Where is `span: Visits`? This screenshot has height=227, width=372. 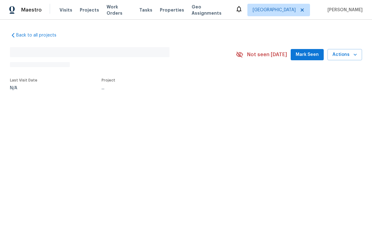 span: Visits is located at coordinates (66, 10).